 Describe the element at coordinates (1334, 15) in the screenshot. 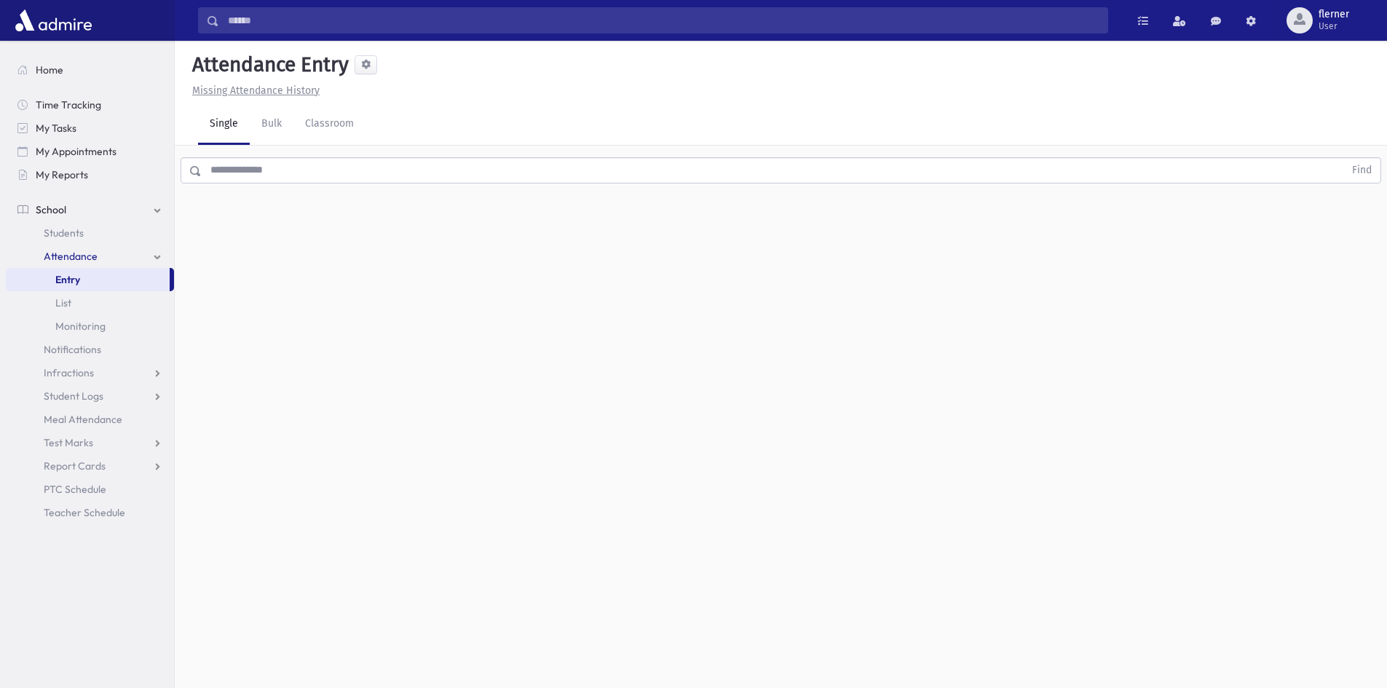

I see `span: flerner` at that location.